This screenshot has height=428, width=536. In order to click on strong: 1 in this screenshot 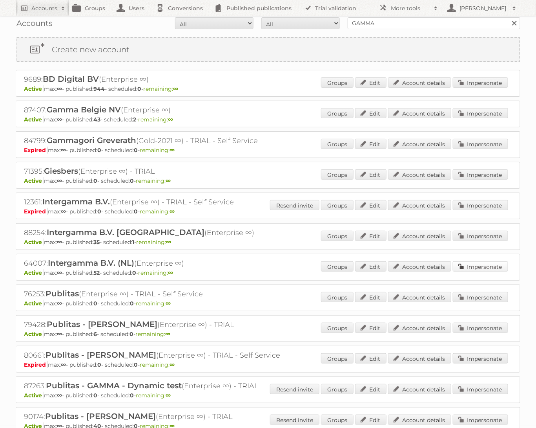, I will do `click(133, 242)`.